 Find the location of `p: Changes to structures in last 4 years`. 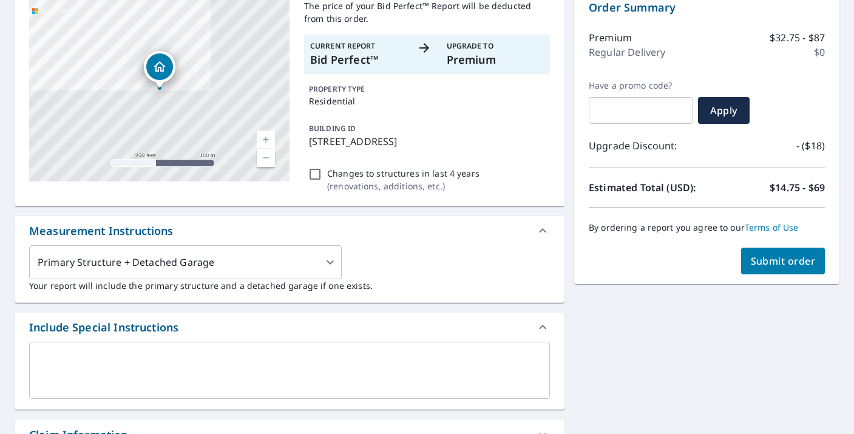

p: Changes to structures in last 4 years is located at coordinates (403, 173).